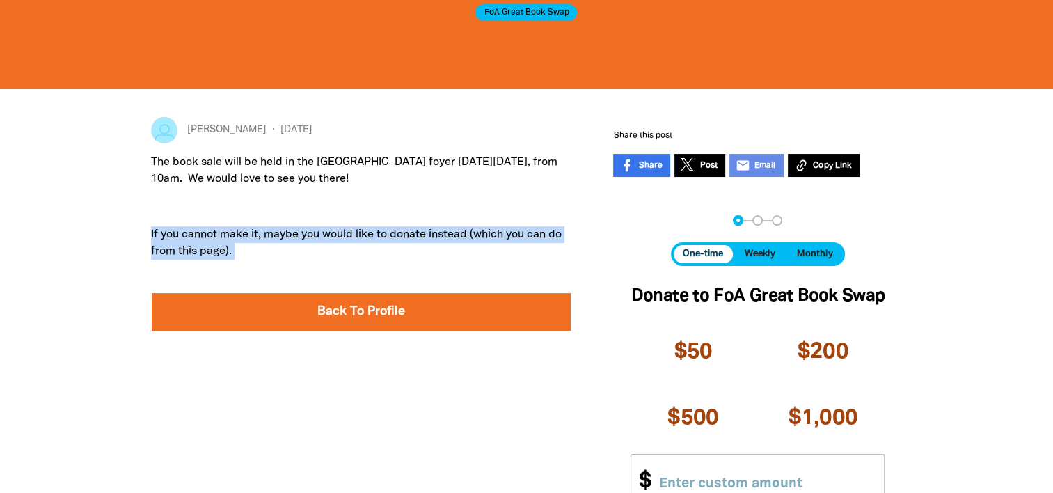 This screenshot has width=1053, height=493. I want to click on span: $200, so click(822, 351).